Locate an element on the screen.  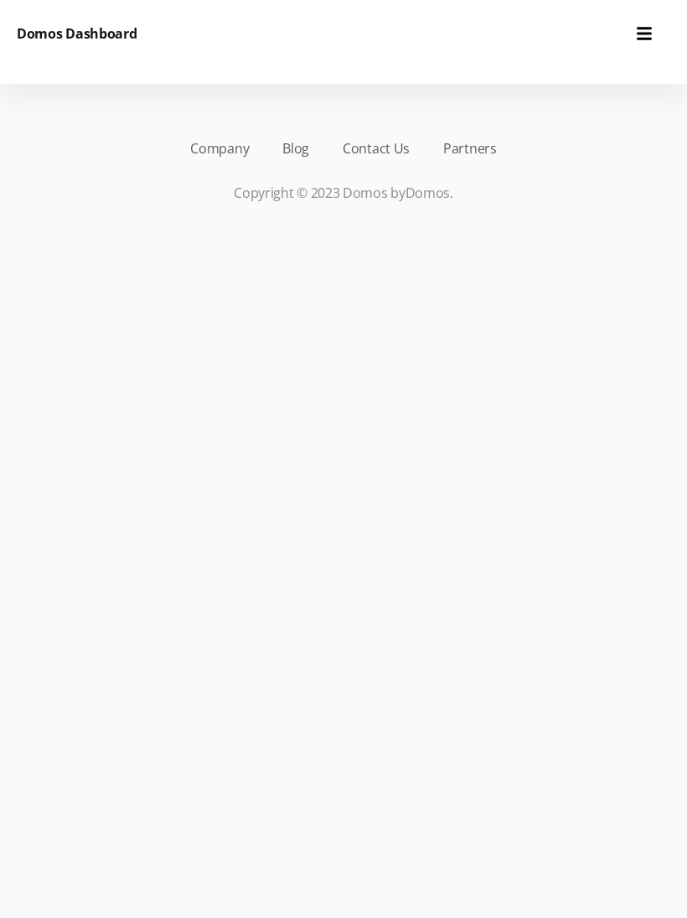
a: Partners is located at coordinates (470, 148).